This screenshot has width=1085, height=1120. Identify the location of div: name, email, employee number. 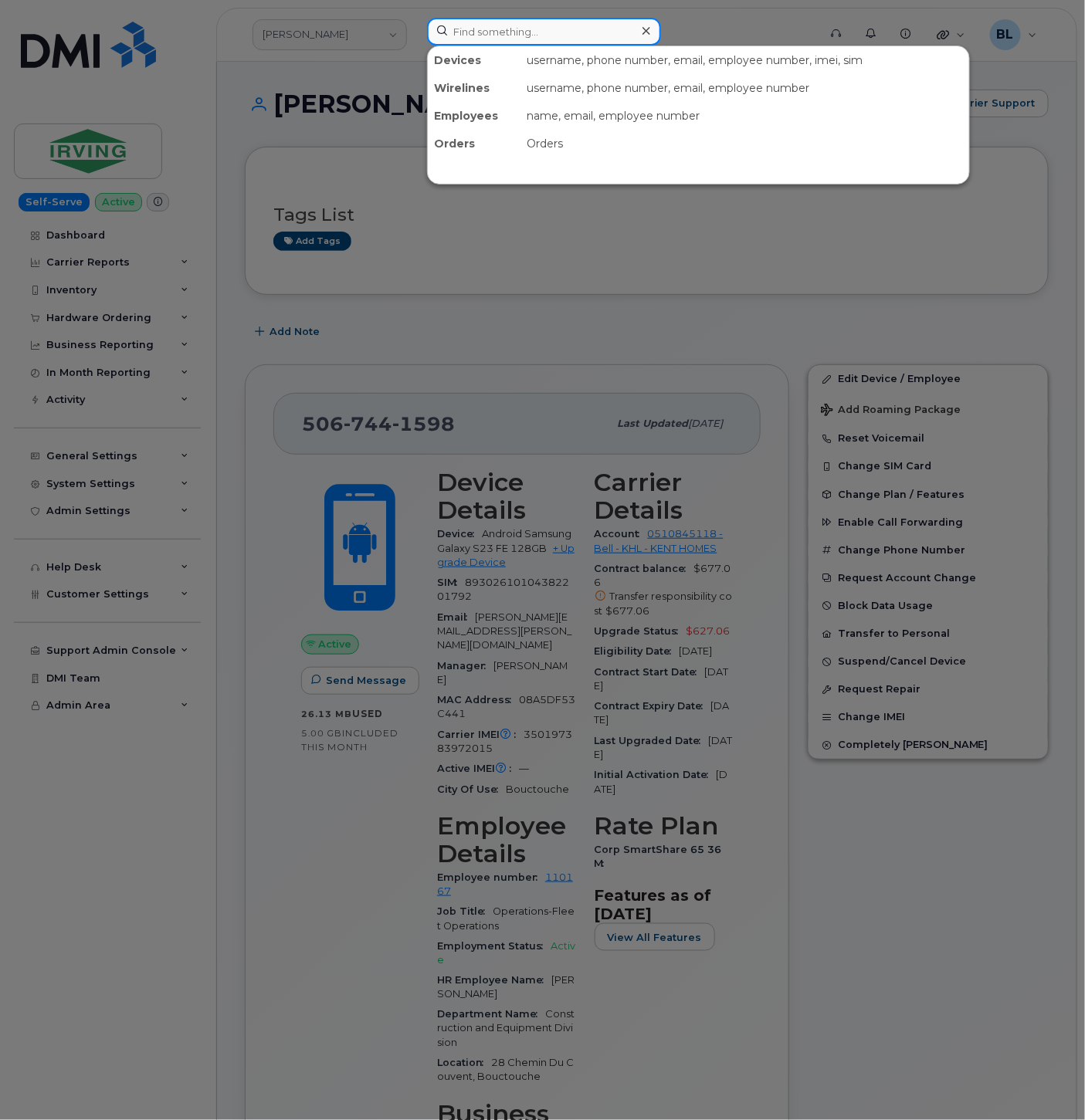
(745, 116).